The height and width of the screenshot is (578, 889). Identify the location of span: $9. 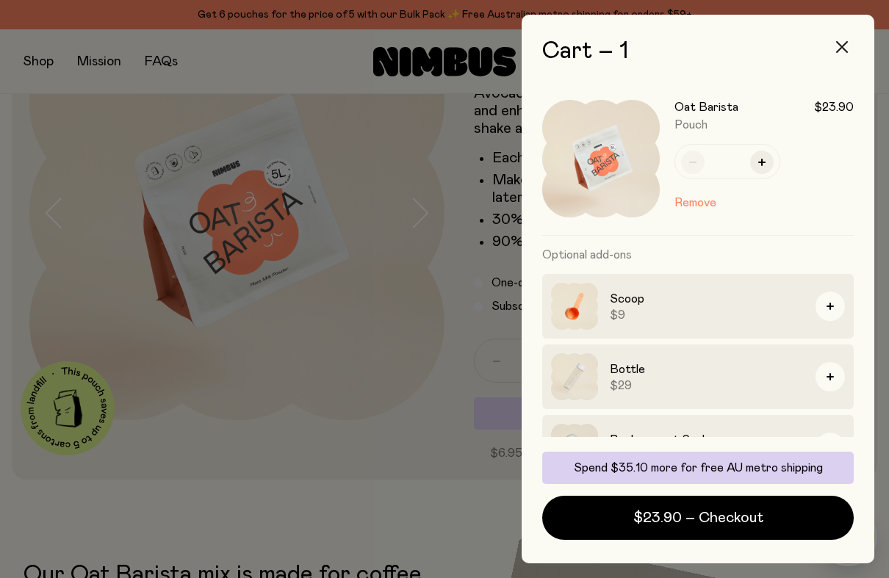
(707, 315).